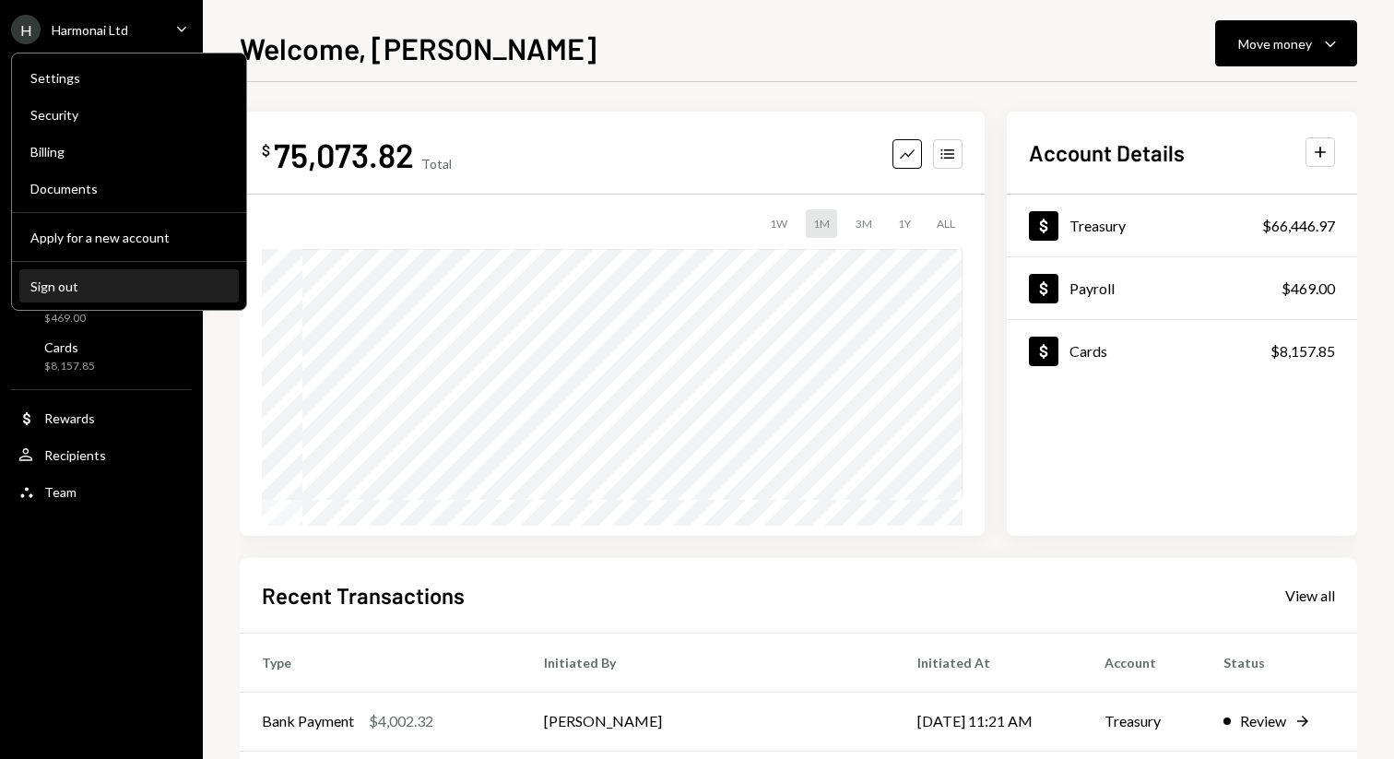  Describe the element at coordinates (1263, 721) in the screenshot. I see `div: Review` at that location.